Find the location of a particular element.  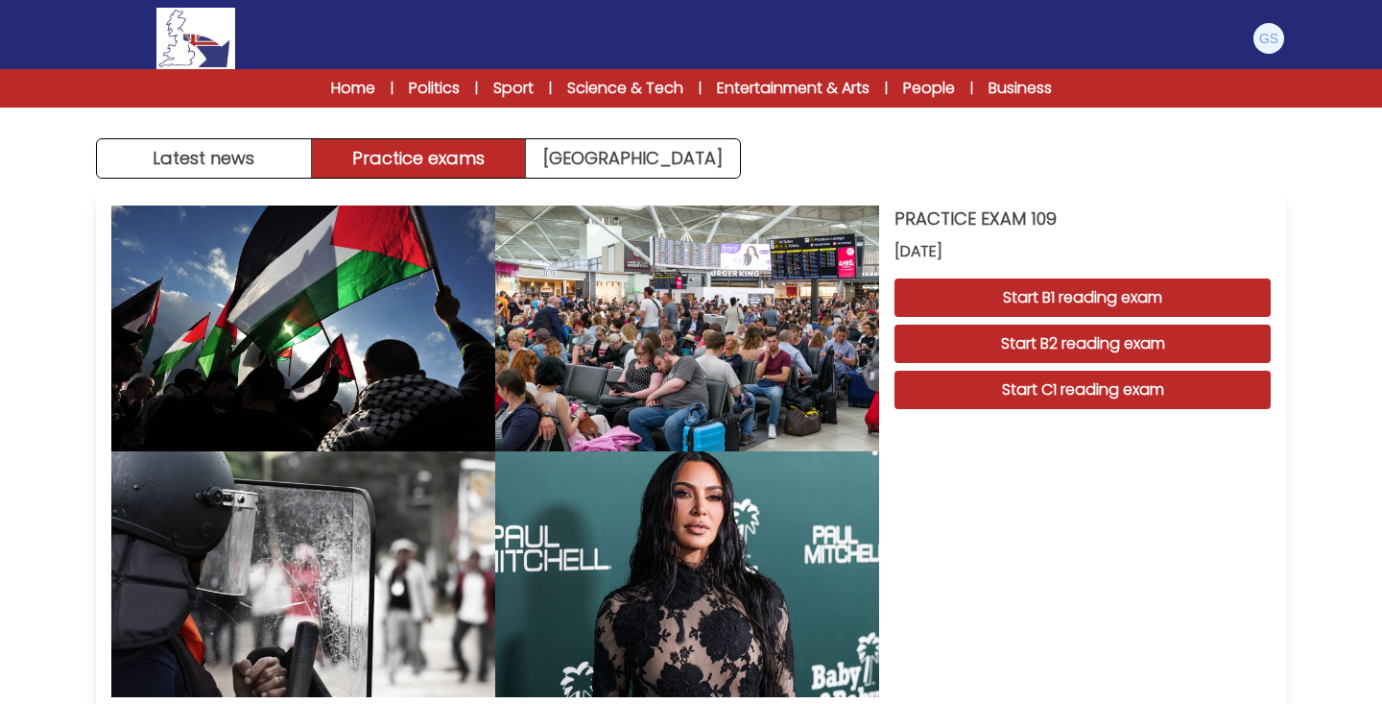

img: Logo is located at coordinates (196, 38).